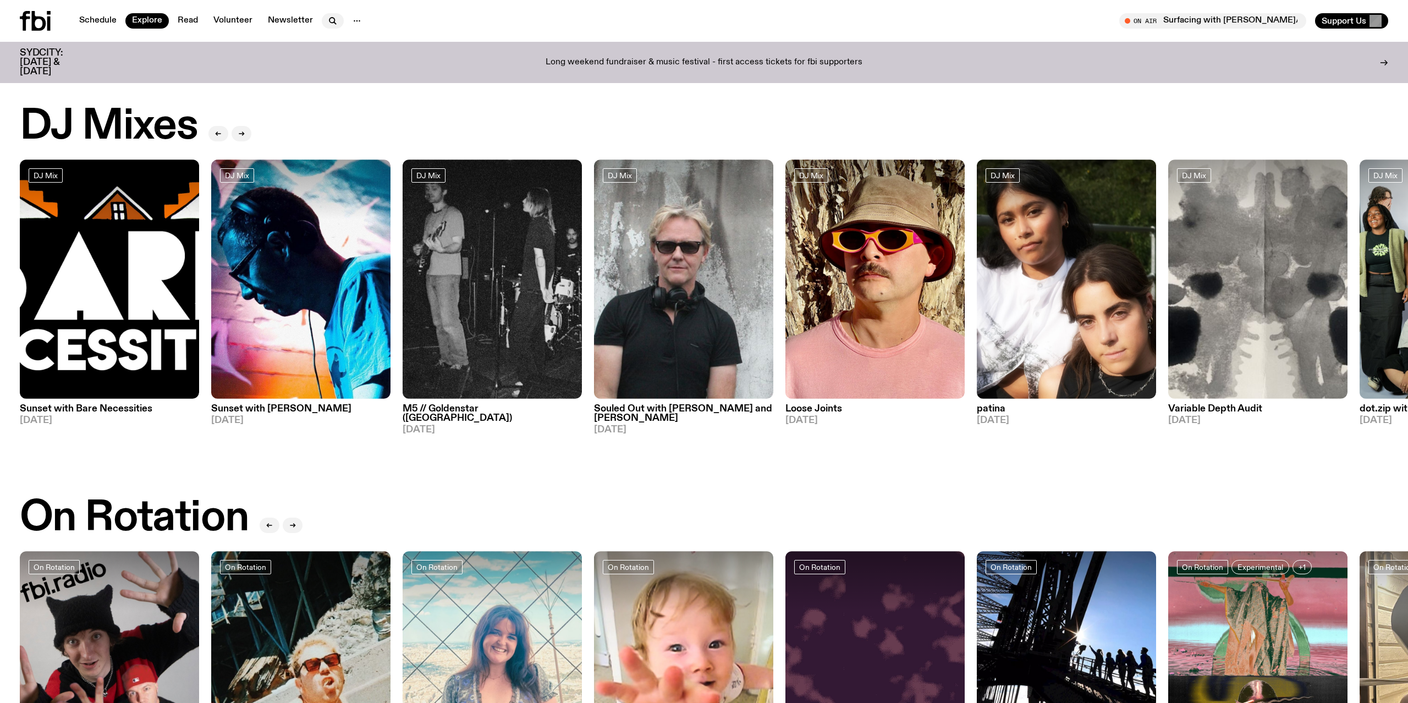 The image size is (1408, 703). I want to click on a: Schedule, so click(98, 21).